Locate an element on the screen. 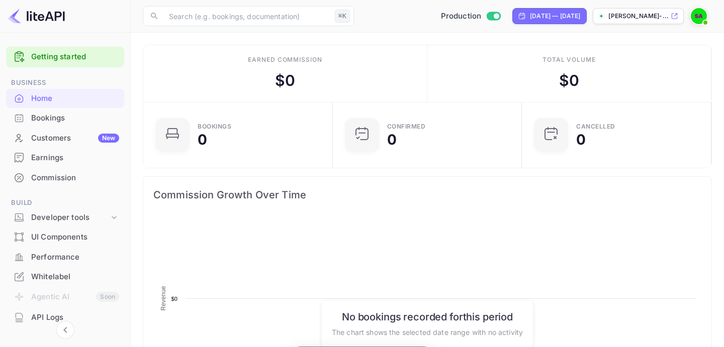  a: API Logs is located at coordinates (65, 317).